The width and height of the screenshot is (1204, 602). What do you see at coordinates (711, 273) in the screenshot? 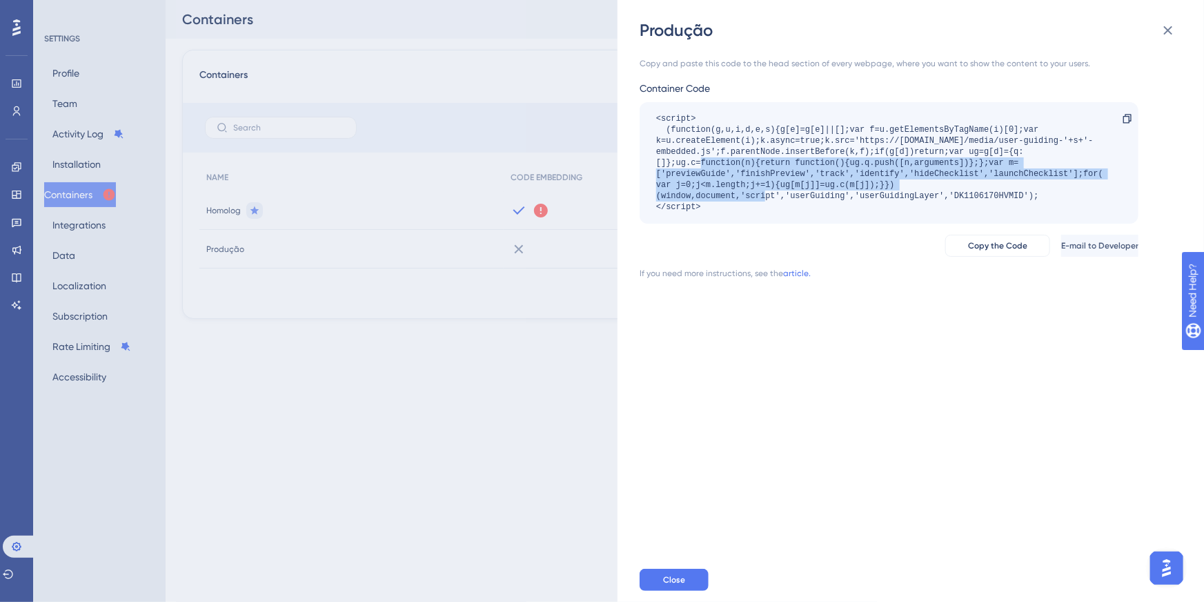
I see `div: If you need more instructions, see the` at bounding box center [711, 273].